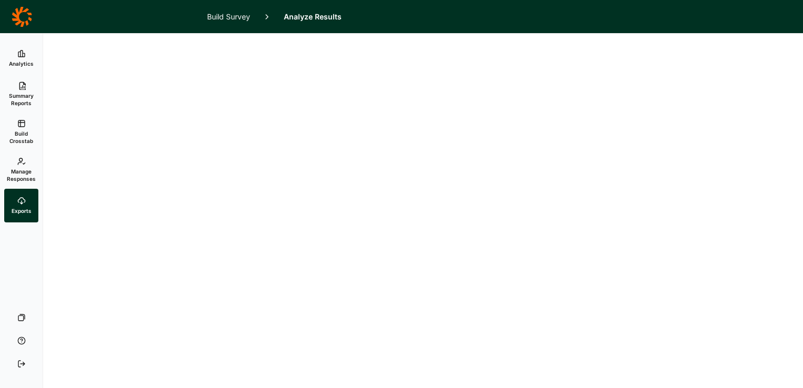 Image resolution: width=803 pixels, height=388 pixels. I want to click on span: Summary Reports, so click(21, 99).